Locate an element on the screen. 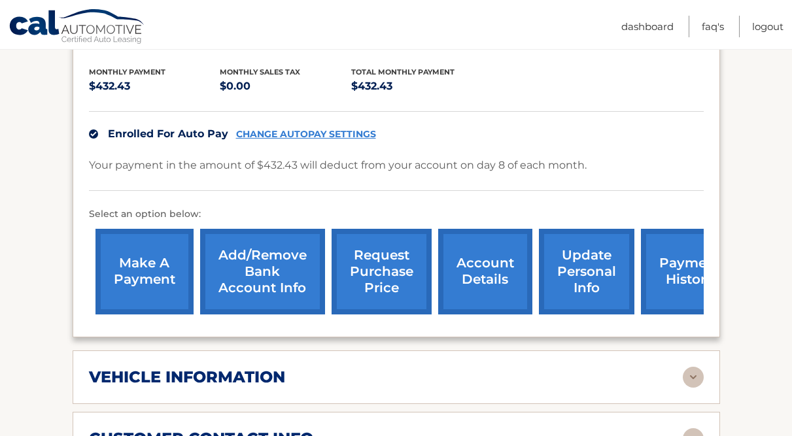 This screenshot has height=436, width=792. img: accordion-rest.svg is located at coordinates (693, 377).